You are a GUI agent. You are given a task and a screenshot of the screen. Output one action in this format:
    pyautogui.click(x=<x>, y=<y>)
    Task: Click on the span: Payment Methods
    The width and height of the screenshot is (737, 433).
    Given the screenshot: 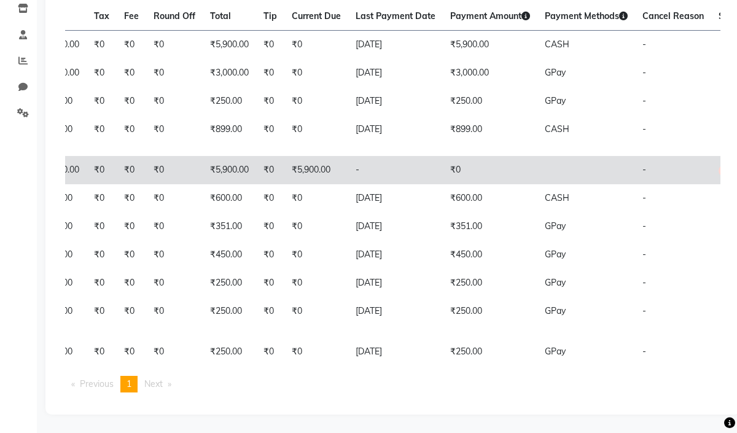 What is the action you would take?
    pyautogui.click(x=586, y=16)
    